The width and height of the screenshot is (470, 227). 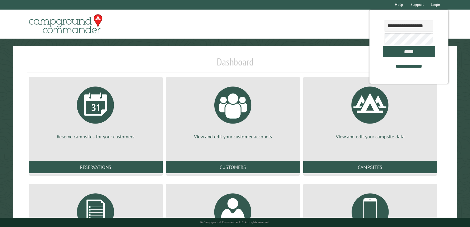 What do you see at coordinates (66, 24) in the screenshot?
I see `img: Campground Commander` at bounding box center [66, 24].